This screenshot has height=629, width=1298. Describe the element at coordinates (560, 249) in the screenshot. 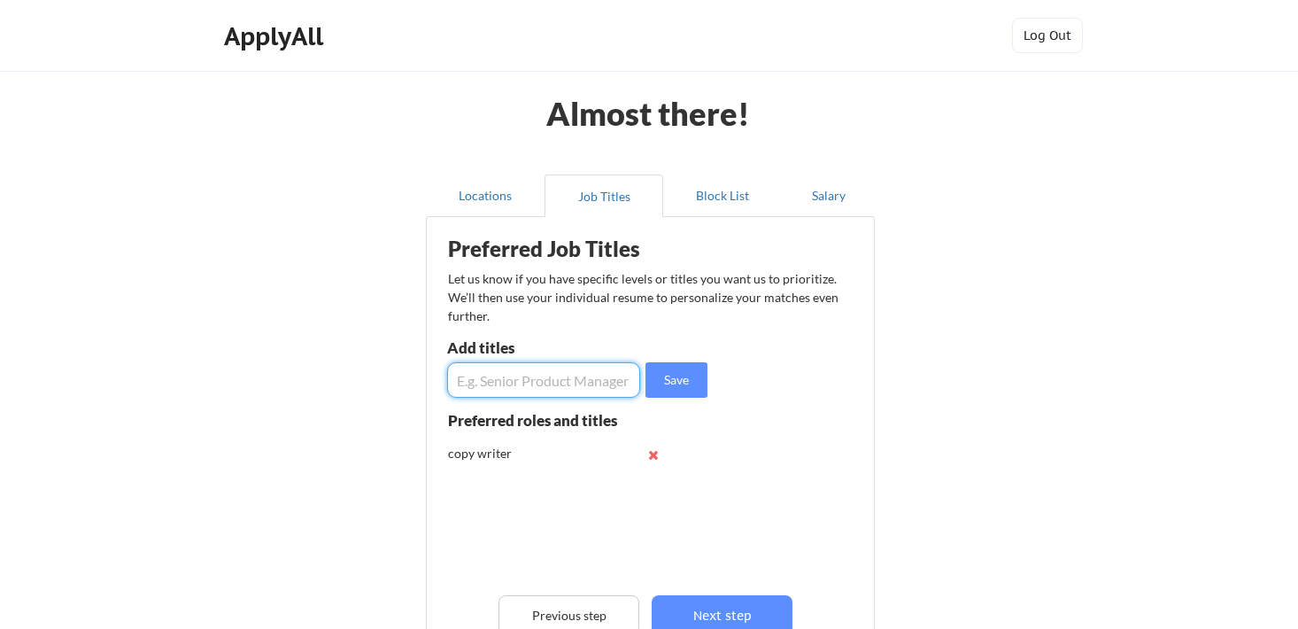

I see `div: Preferred Job Titles` at that location.